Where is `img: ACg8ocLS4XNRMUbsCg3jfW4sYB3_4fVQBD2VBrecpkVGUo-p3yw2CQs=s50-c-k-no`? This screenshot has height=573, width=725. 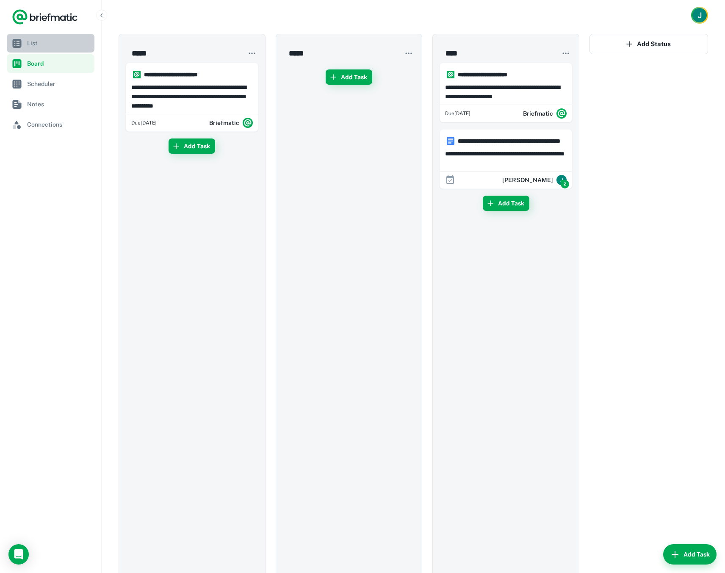
img: ACg8ocLS4XNRMUbsCg3jfW4sYB3_4fVQBD2VBrecpkVGUo-p3yw2CQs=s50-c-k-no is located at coordinates (561, 180).